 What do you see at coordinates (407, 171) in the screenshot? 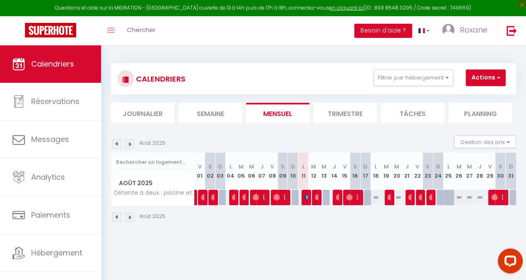
I see `th: 21` at bounding box center [407, 171].